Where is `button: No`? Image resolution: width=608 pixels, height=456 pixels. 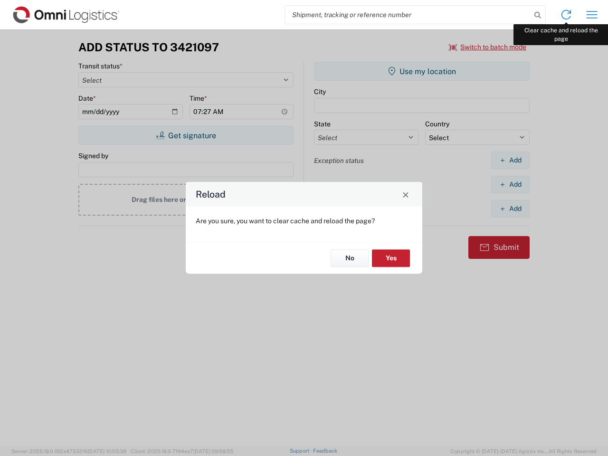 button: No is located at coordinates (350, 258).